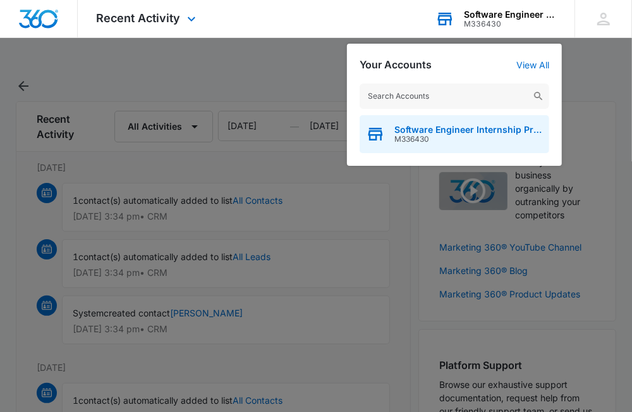 Image resolution: width=632 pixels, height=412 pixels. I want to click on button: Software Engineer Internship ProgramM336430, so click(455, 134).